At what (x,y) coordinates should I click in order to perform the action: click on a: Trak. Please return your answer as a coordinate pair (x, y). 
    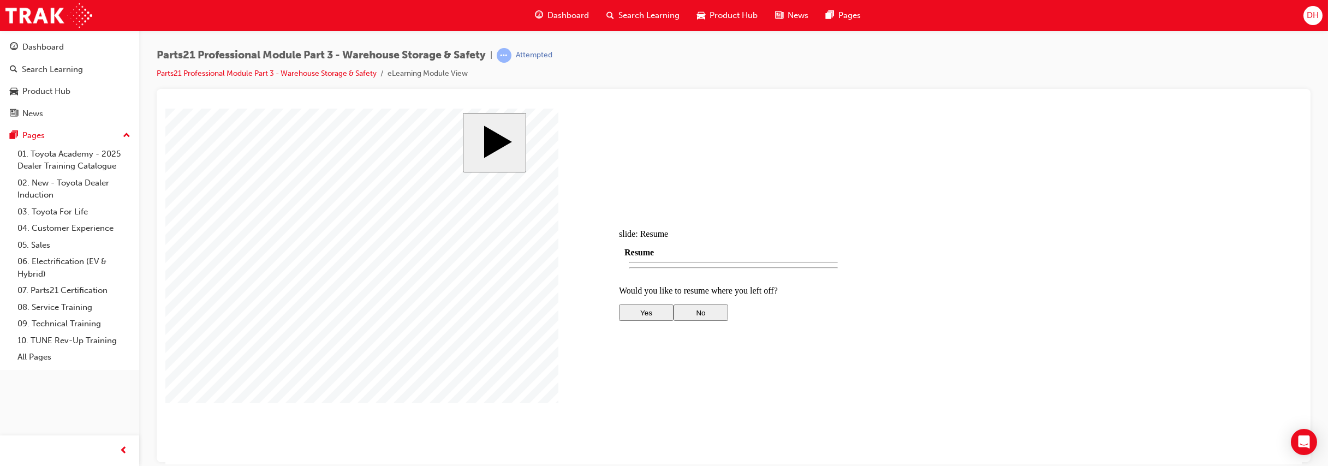
    Looking at the image, I should click on (49, 15).